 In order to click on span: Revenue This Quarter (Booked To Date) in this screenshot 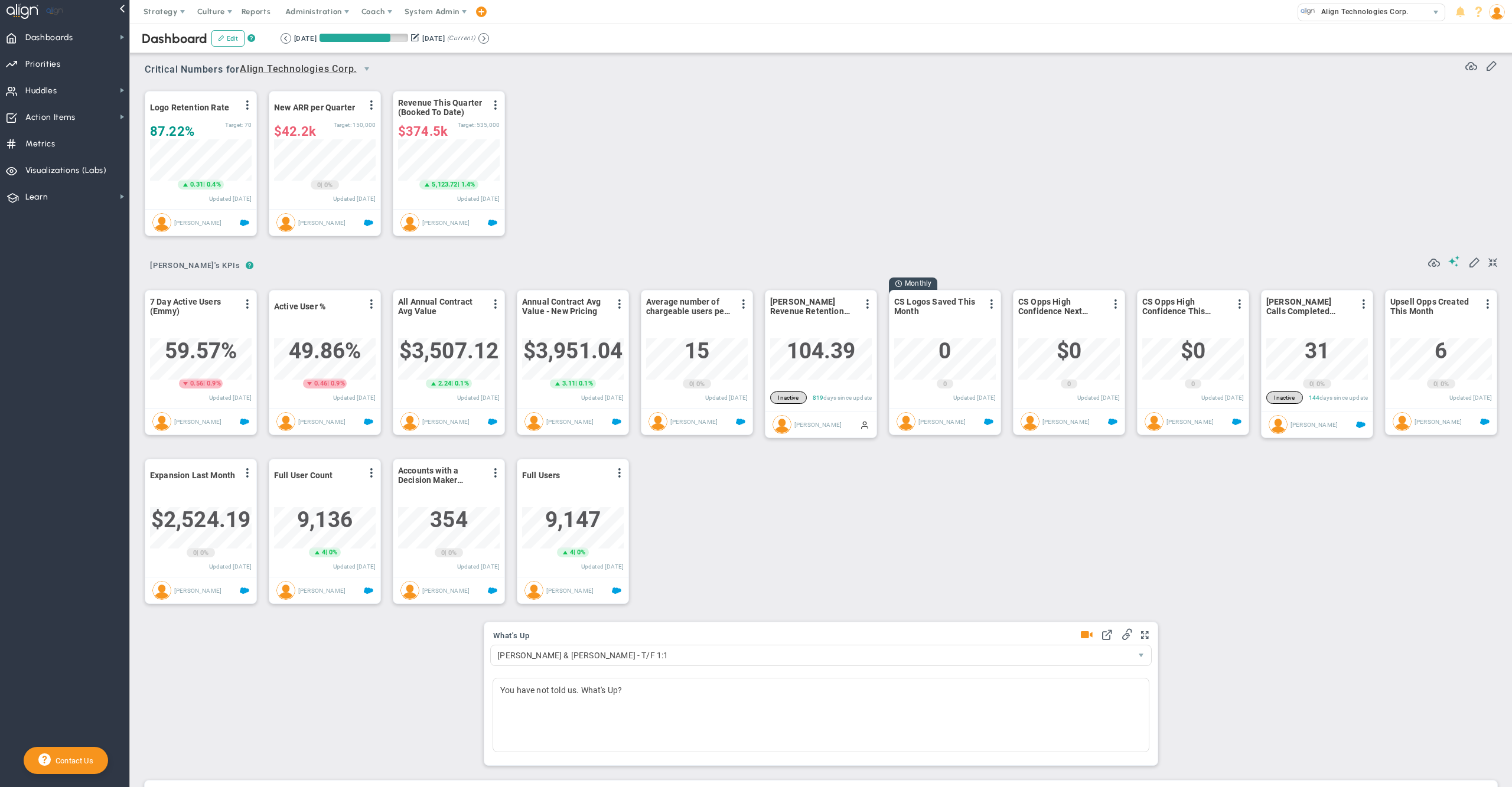, I will do `click(441, 107)`.